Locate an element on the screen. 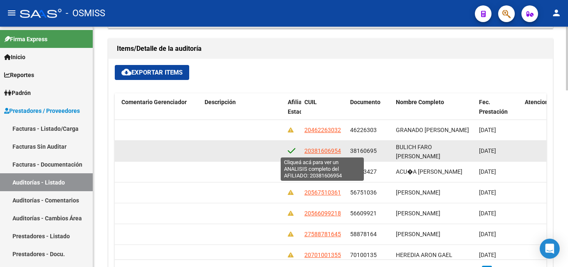 This screenshot has width=568, height=267. span: Documento is located at coordinates (365, 102).